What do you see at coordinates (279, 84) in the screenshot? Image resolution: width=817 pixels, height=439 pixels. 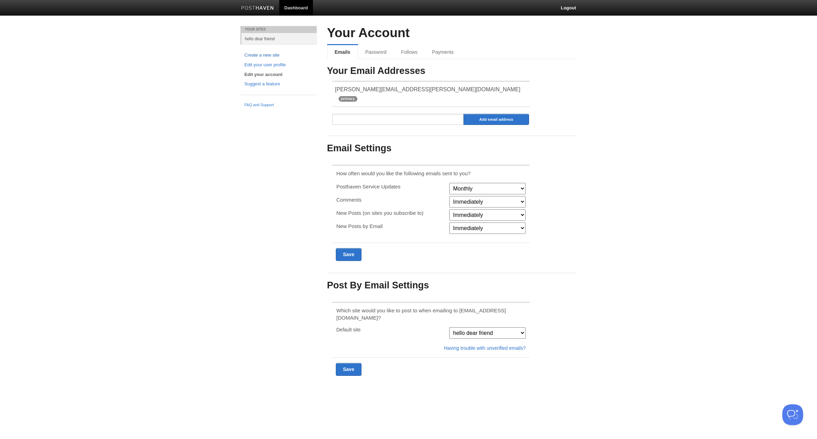 I see `a: Suggest a feature` at bounding box center [279, 84].